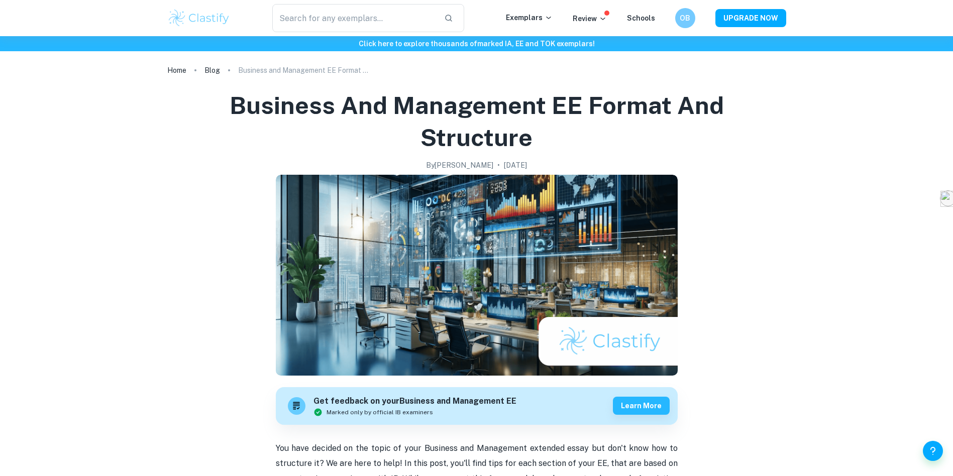 The width and height of the screenshot is (953, 476). What do you see at coordinates (933, 451) in the screenshot?
I see `button: Help and Feedback` at bounding box center [933, 451].